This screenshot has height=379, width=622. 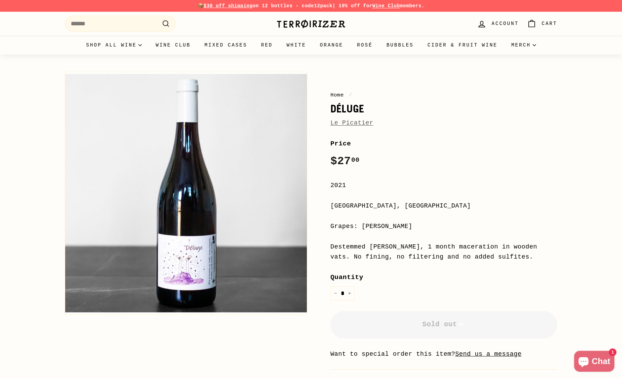 What do you see at coordinates (444, 277) in the screenshot?
I see `label: Quantity` at bounding box center [444, 277].